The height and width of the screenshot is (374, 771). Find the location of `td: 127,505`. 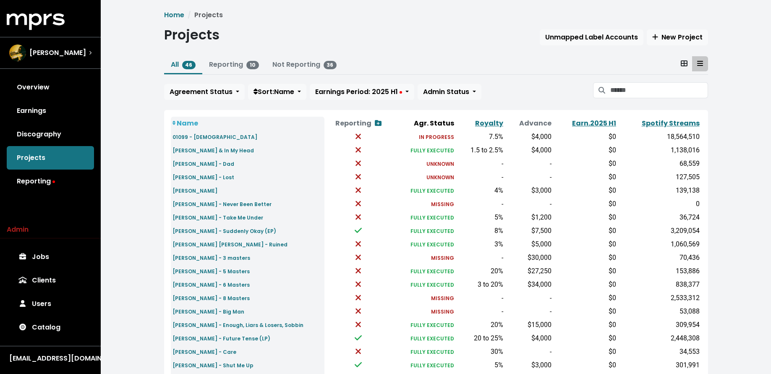

td: 127,505 is located at coordinates (659, 177).